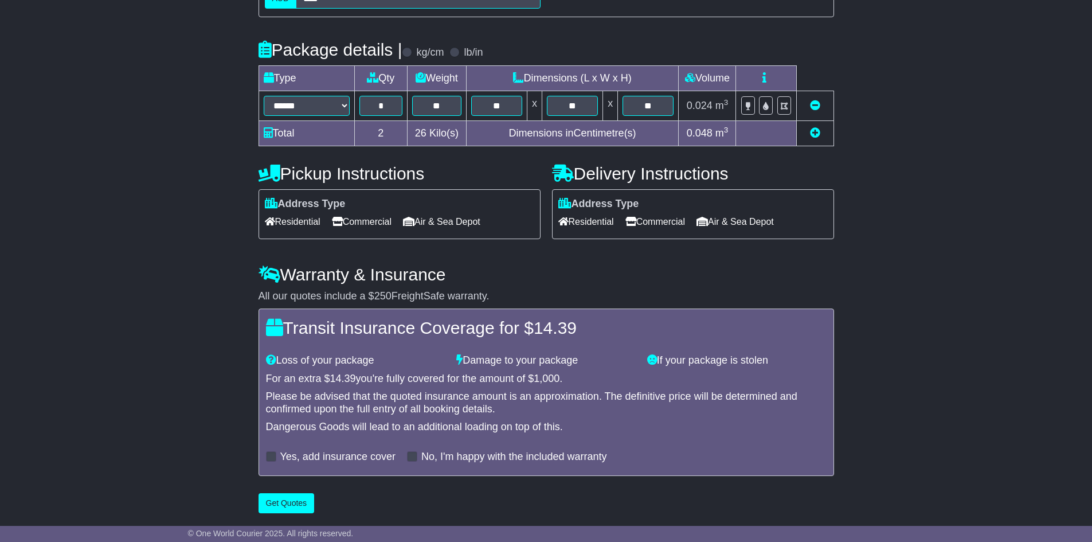 The width and height of the screenshot is (1092, 542). What do you see at coordinates (707, 78) in the screenshot?
I see `td: Volume` at bounding box center [707, 78].